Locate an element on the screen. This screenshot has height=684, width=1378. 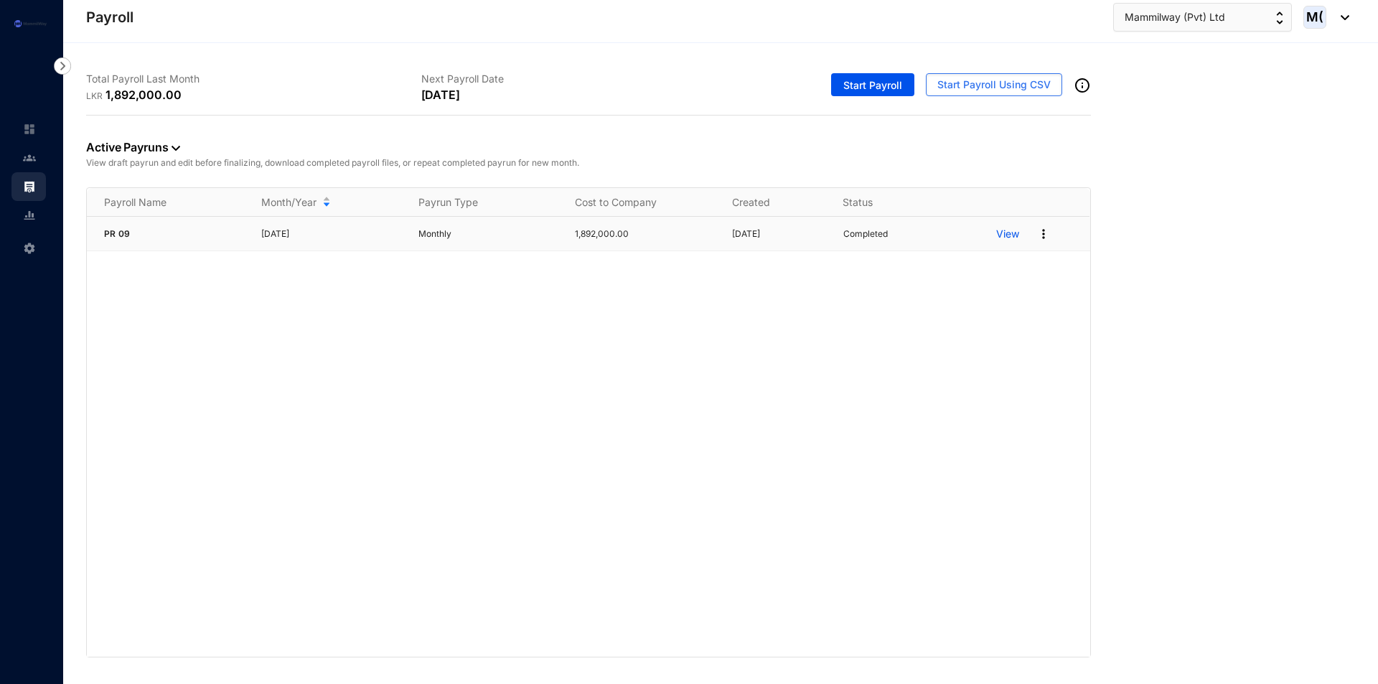
span: Mammilway (Pvt) Ltd is located at coordinates (1175, 17).